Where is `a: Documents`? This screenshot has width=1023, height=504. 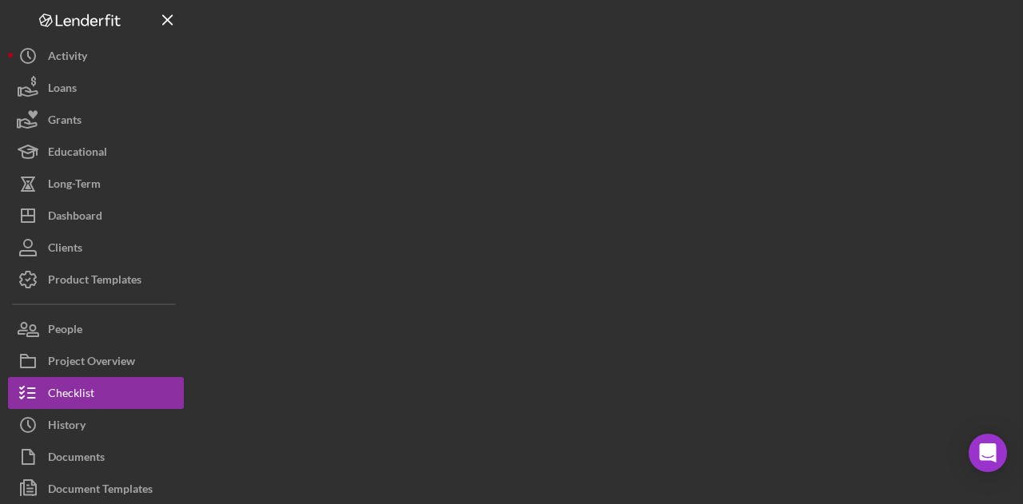
a: Documents is located at coordinates (96, 457).